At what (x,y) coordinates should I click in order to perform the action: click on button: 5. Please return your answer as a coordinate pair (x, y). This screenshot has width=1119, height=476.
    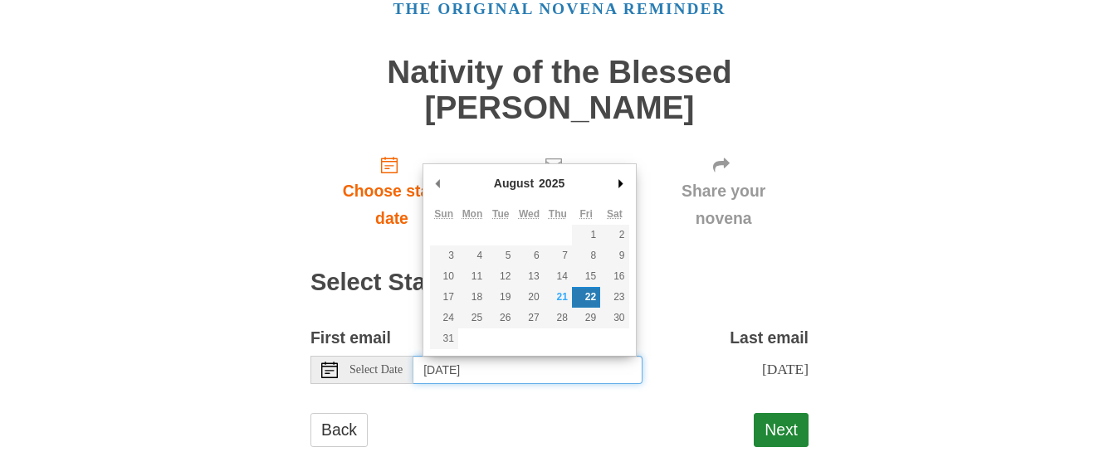
    Looking at the image, I should click on (500, 256).